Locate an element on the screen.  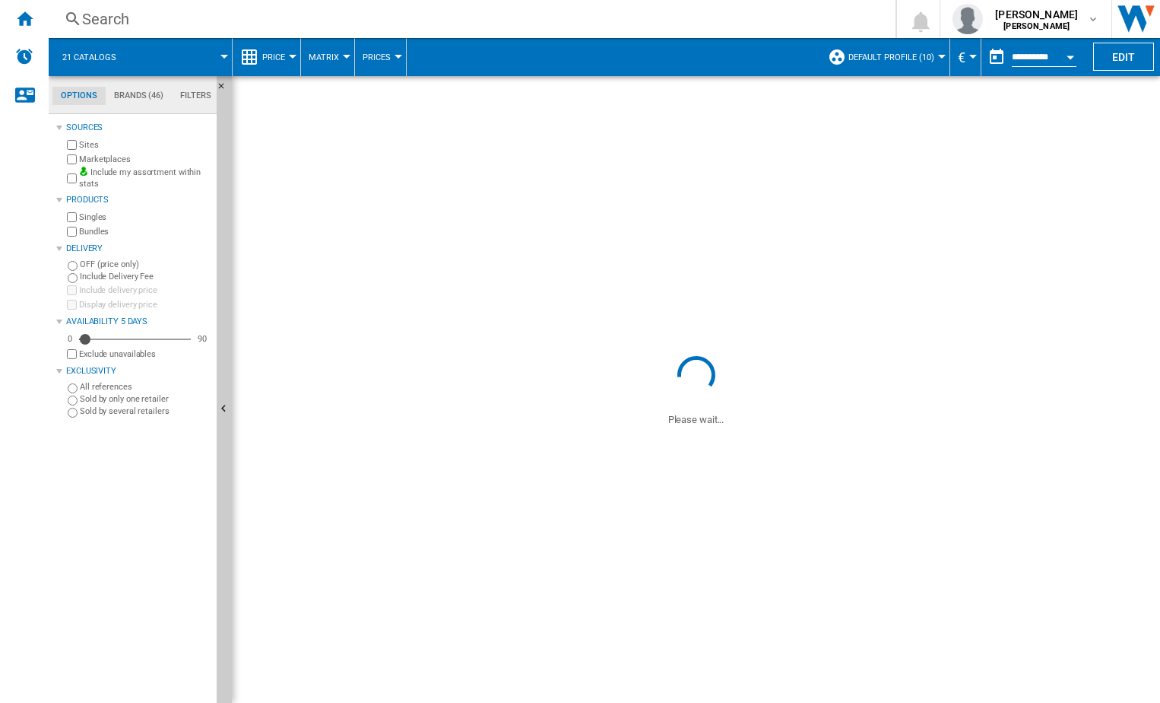
input: Singles is located at coordinates (71, 217).